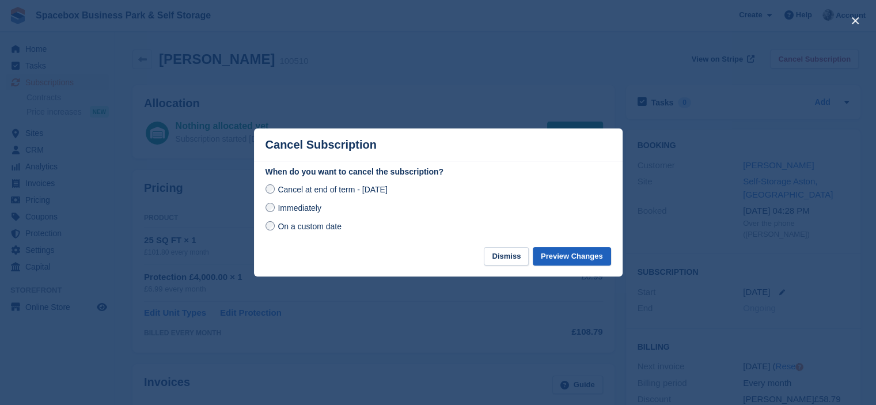 The image size is (876, 405). I want to click on button: close, so click(855, 21).